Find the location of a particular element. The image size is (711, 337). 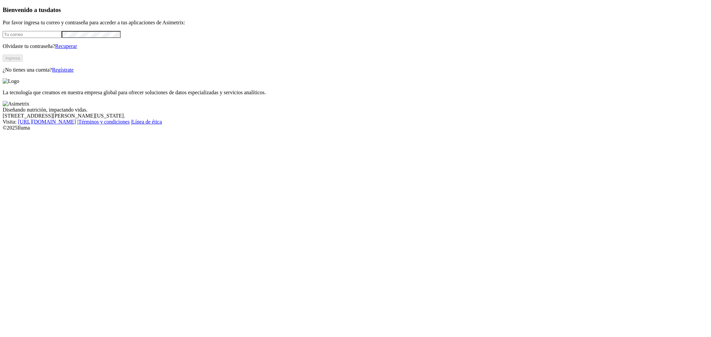

div: Visita : | | is located at coordinates (355, 122).